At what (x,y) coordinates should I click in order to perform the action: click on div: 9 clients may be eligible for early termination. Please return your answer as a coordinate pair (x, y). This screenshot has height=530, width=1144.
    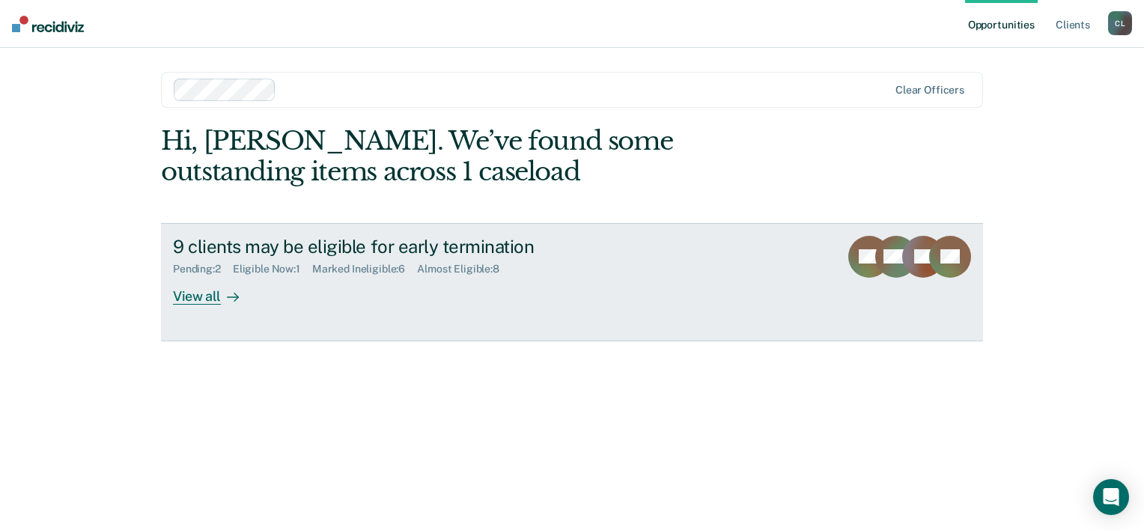
    Looking at the image, I should click on (436, 246).